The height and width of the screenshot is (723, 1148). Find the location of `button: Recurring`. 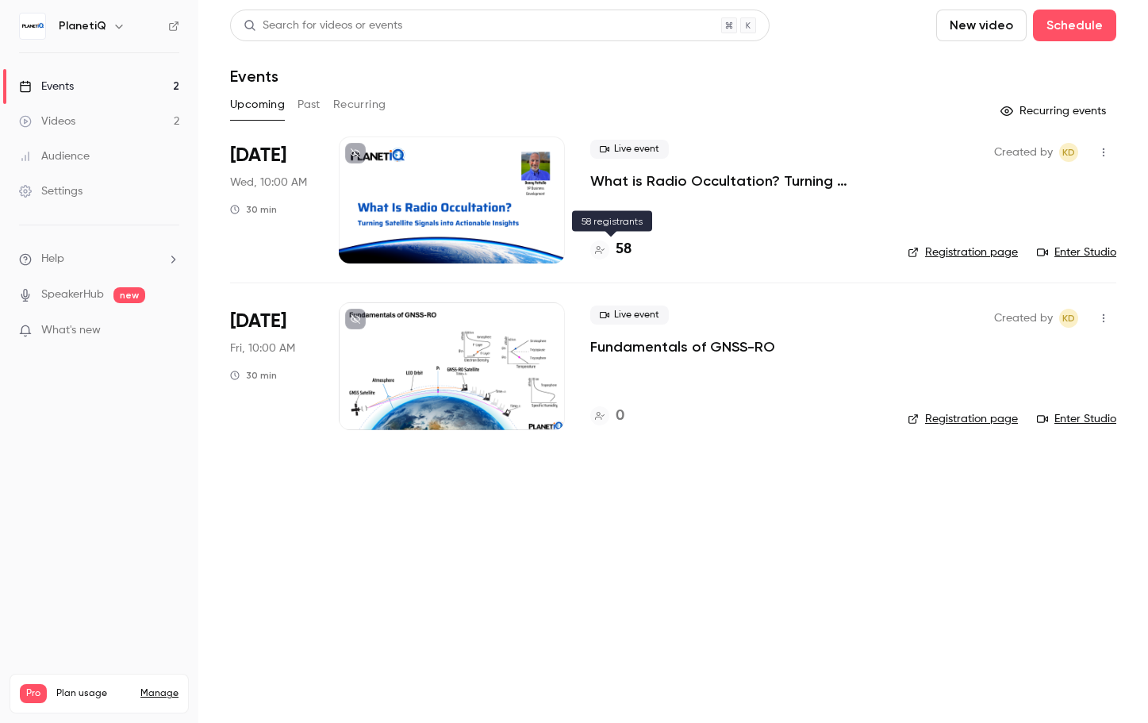

button: Recurring is located at coordinates (359, 105).